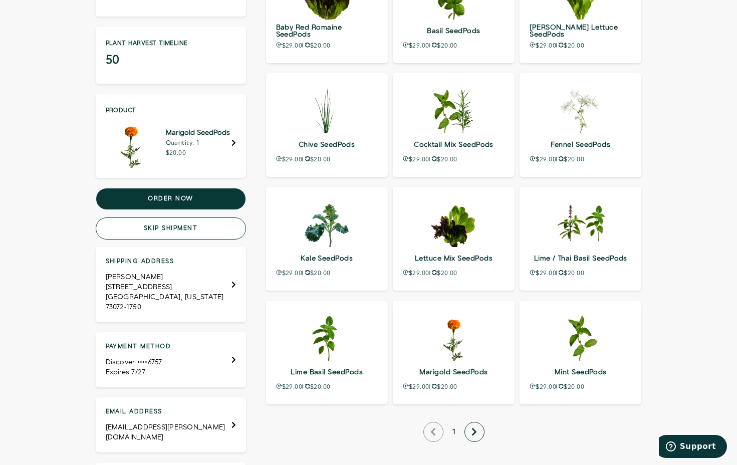 Image resolution: width=737 pixels, height=465 pixels. Describe the element at coordinates (168, 412) in the screenshot. I see `h4: Email address` at that location.